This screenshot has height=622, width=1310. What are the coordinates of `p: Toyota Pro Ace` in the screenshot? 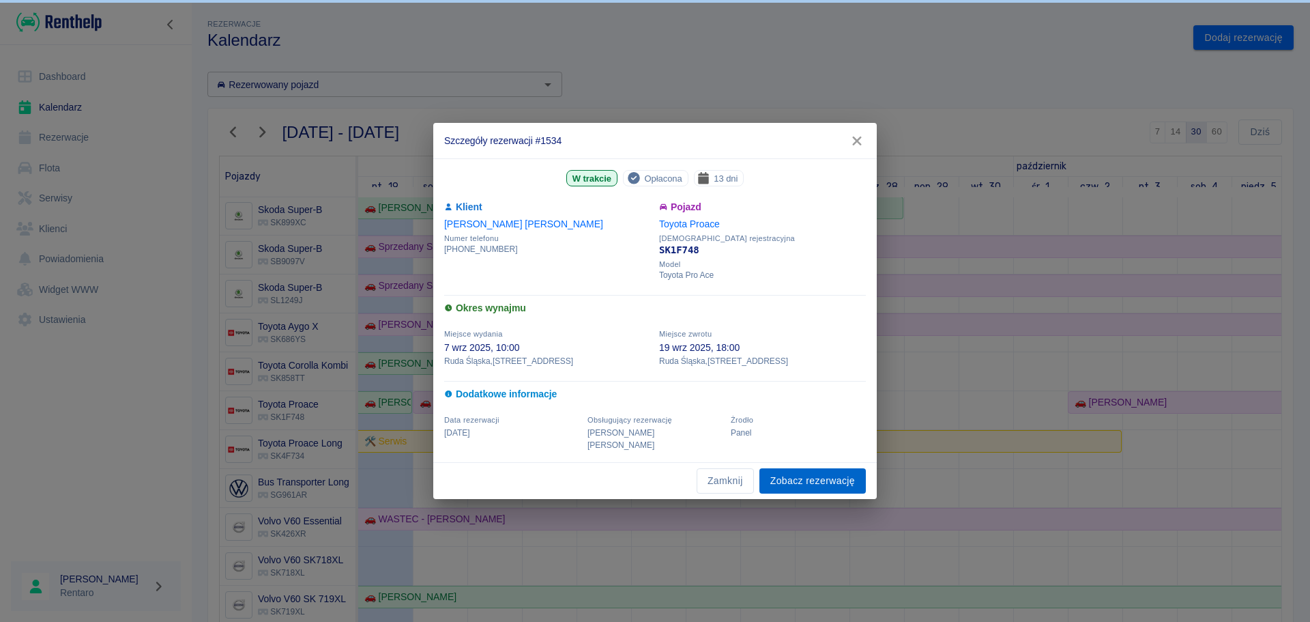 It's located at (762, 275).